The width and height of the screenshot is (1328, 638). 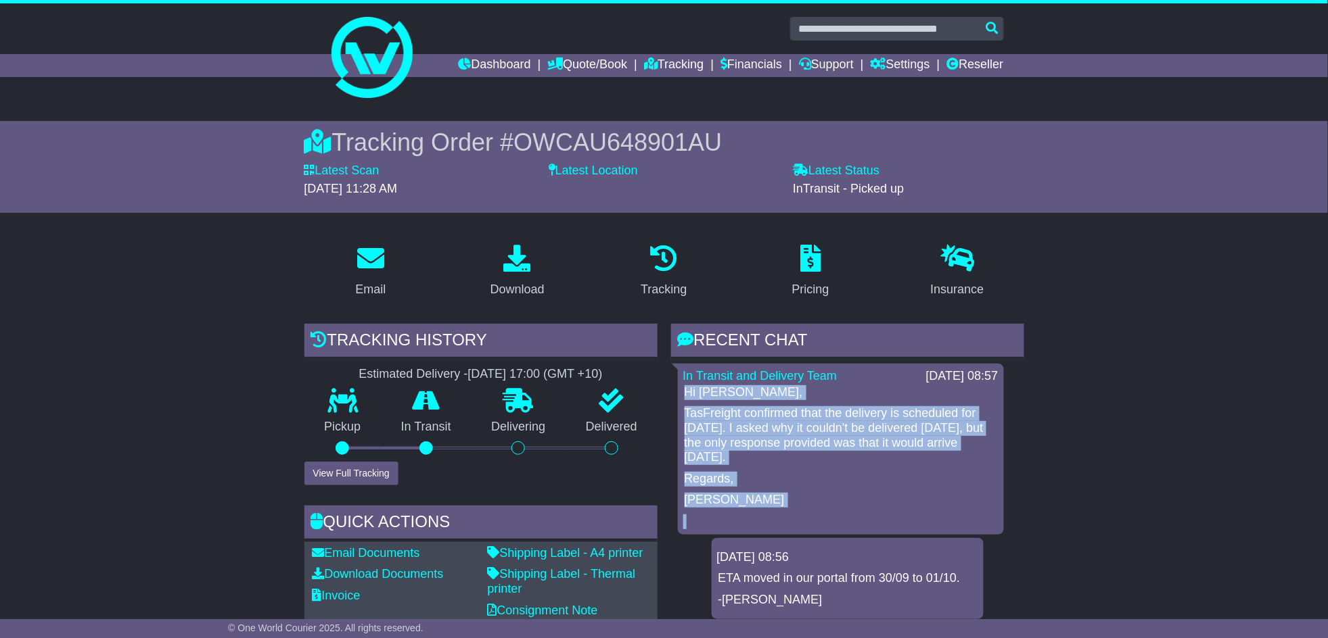 What do you see at coordinates (519, 427) in the screenshot?
I see `p: Delivering` at bounding box center [519, 427].